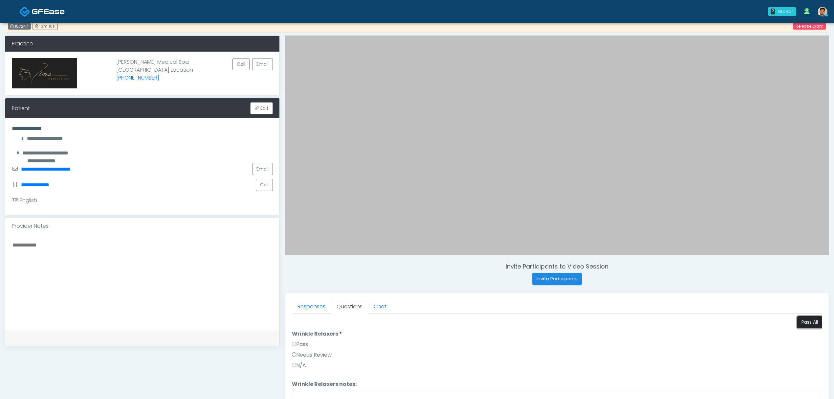  Describe the element at coordinates (261, 108) in the screenshot. I see `button: Edit` at that location.